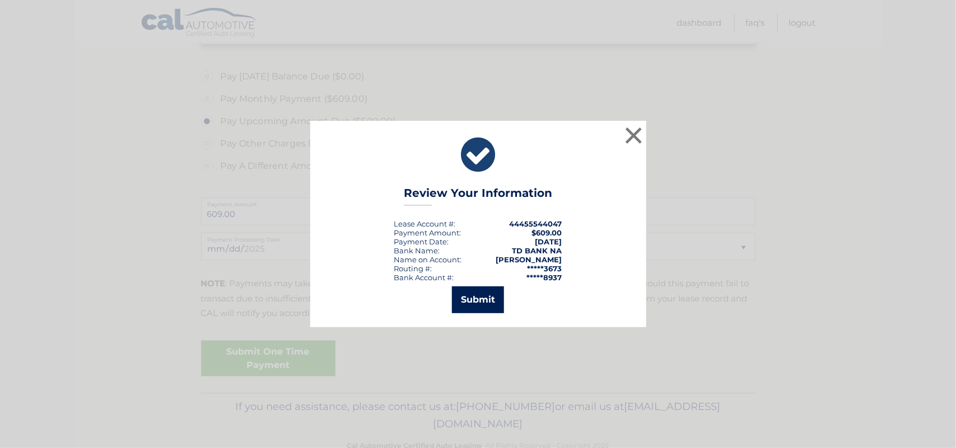 The width and height of the screenshot is (956, 448). What do you see at coordinates (413, 269) in the screenshot?
I see `div: Routing #:` at bounding box center [413, 269].